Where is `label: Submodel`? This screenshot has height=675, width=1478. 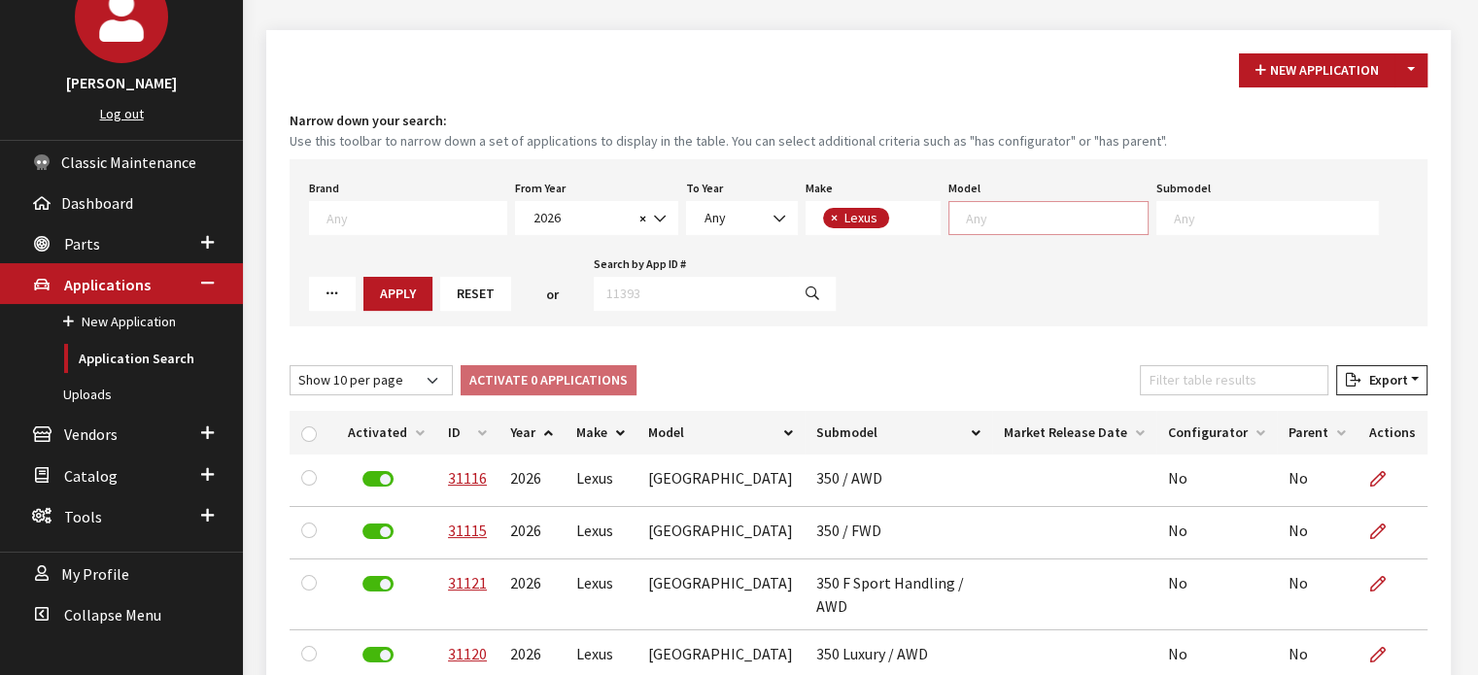
label: Submodel is located at coordinates (1183, 188).